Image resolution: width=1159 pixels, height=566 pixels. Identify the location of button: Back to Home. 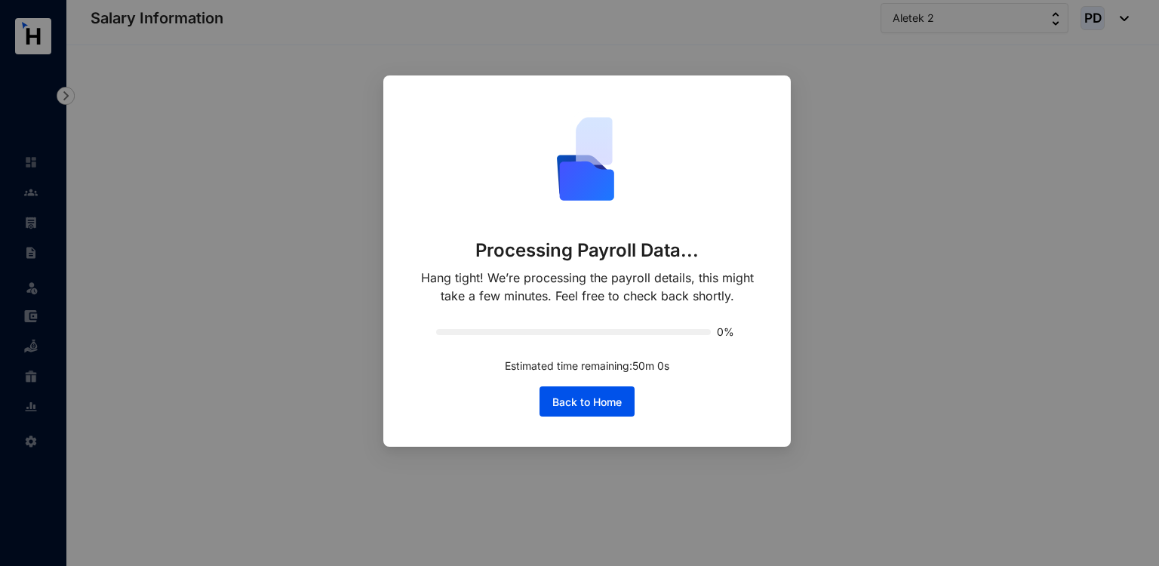
(587, 401).